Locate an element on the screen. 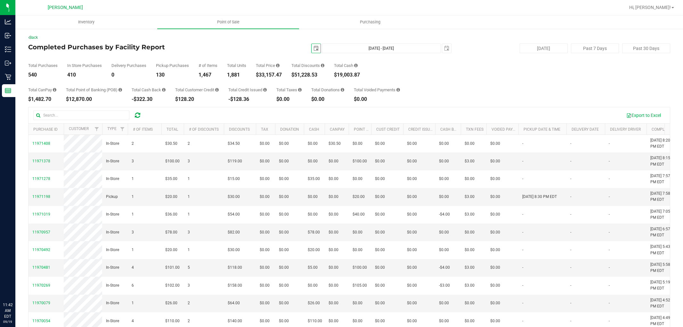 The image size is (683, 327). span: 11971278 is located at coordinates (41, 179).